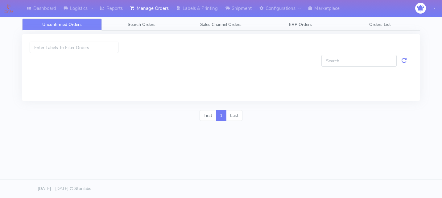 The height and width of the screenshot is (198, 442). Describe the element at coordinates (142, 24) in the screenshot. I see `span: Search Orders` at that location.